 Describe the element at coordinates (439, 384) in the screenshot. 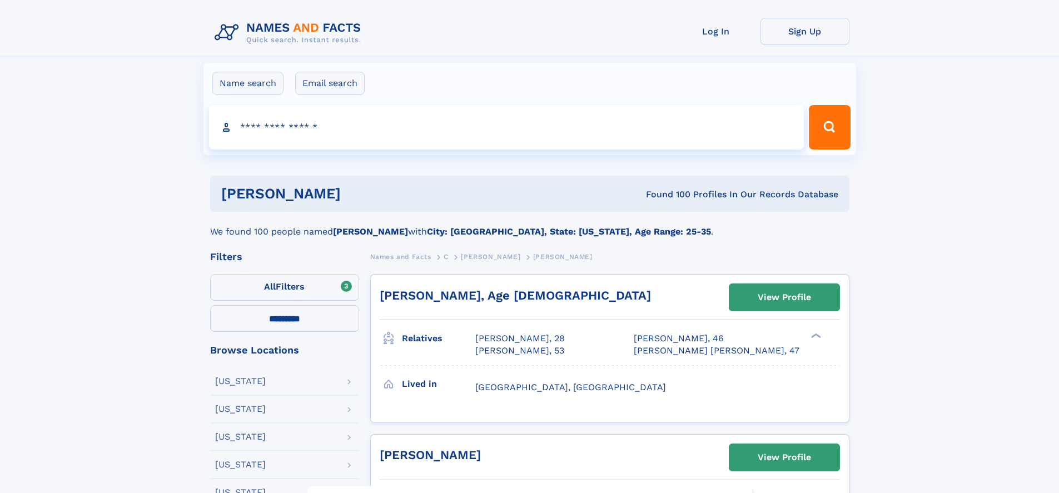

I see `h3: Lived in` at that location.